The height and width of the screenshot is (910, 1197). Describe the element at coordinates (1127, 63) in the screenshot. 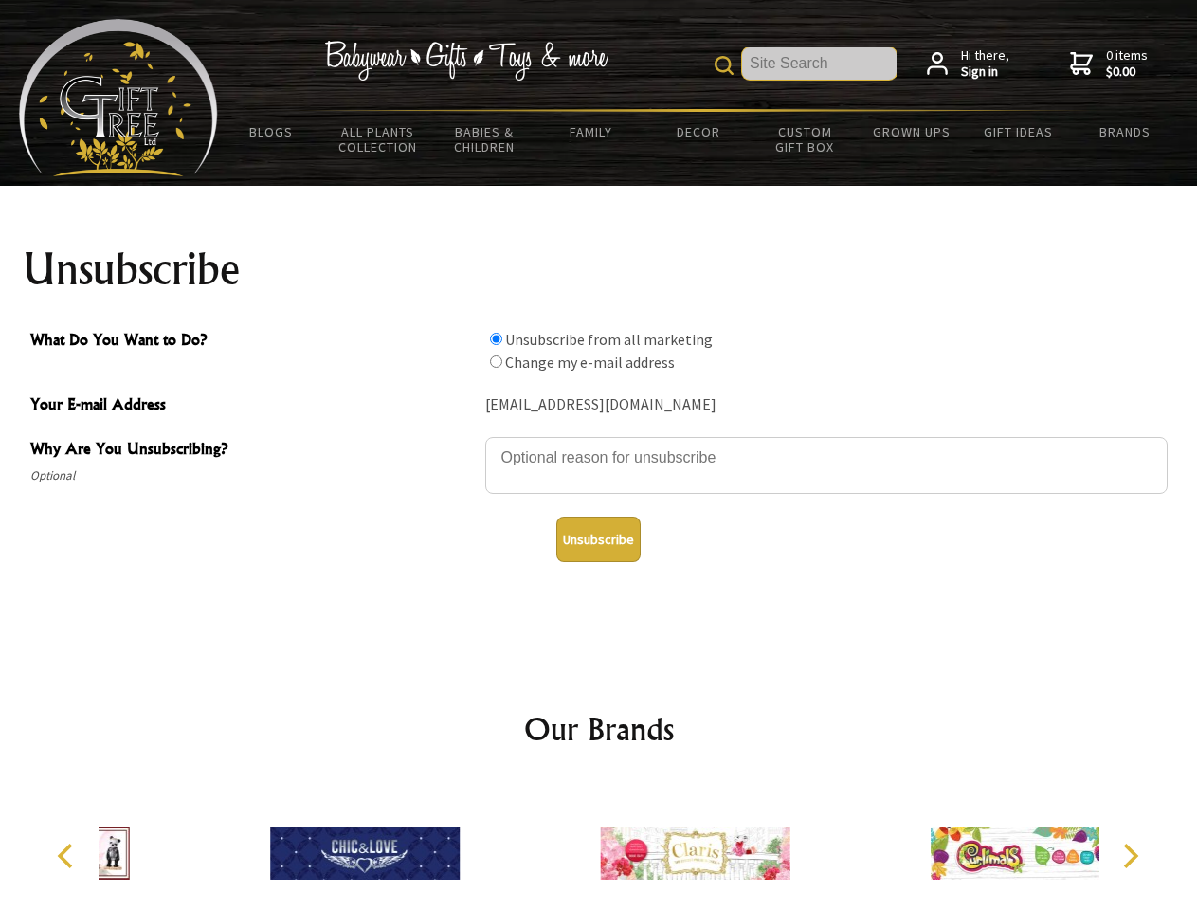

I see `span: 0 items` at that location.